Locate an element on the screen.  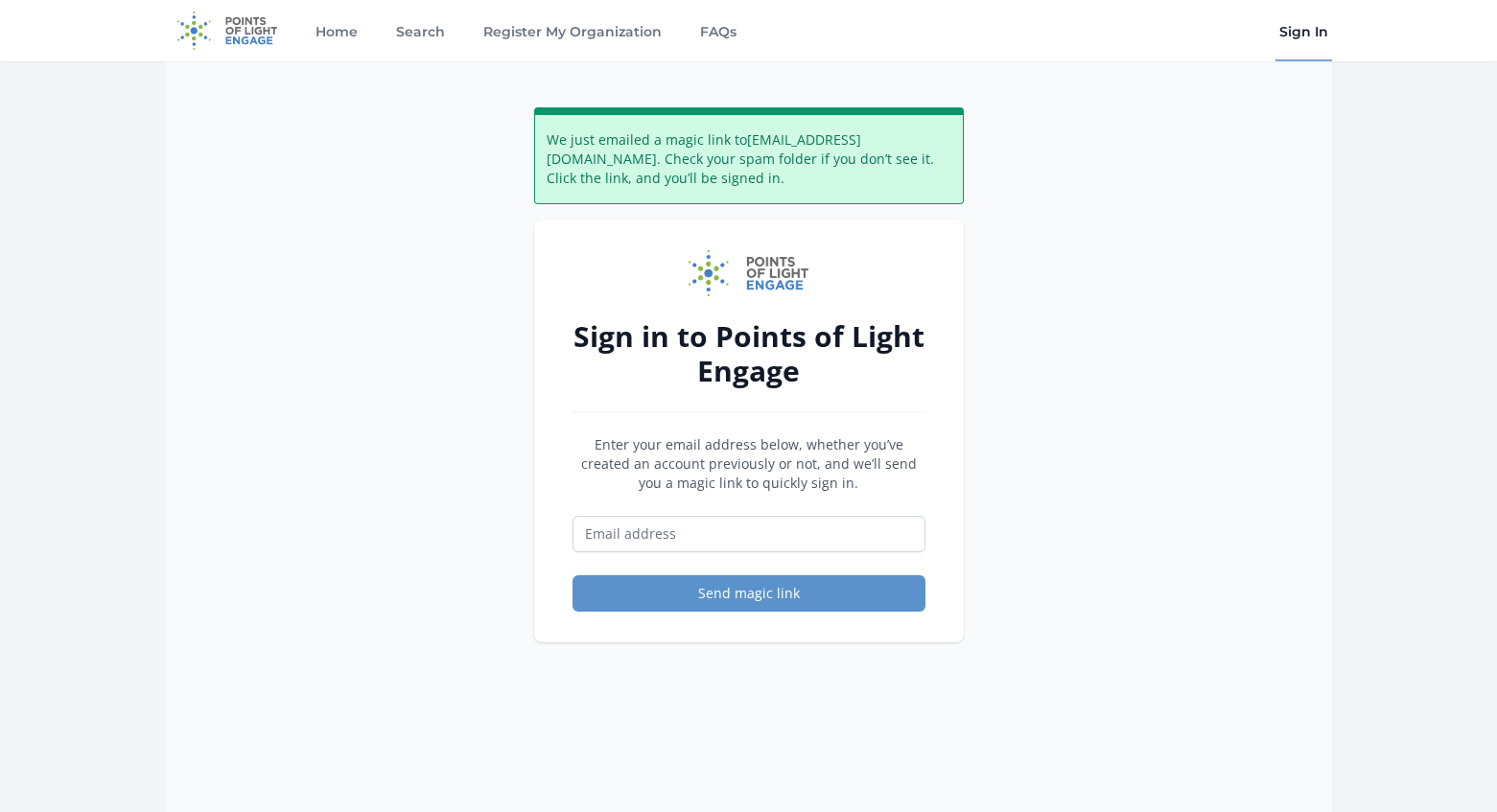
input: Email address is located at coordinates (748, 534).